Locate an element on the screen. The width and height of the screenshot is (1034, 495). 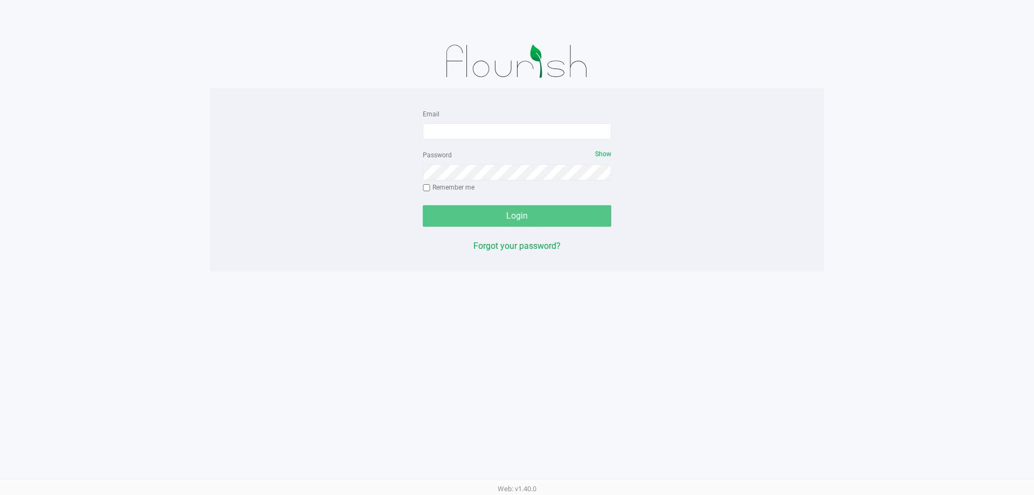
label: Email is located at coordinates (431, 114).